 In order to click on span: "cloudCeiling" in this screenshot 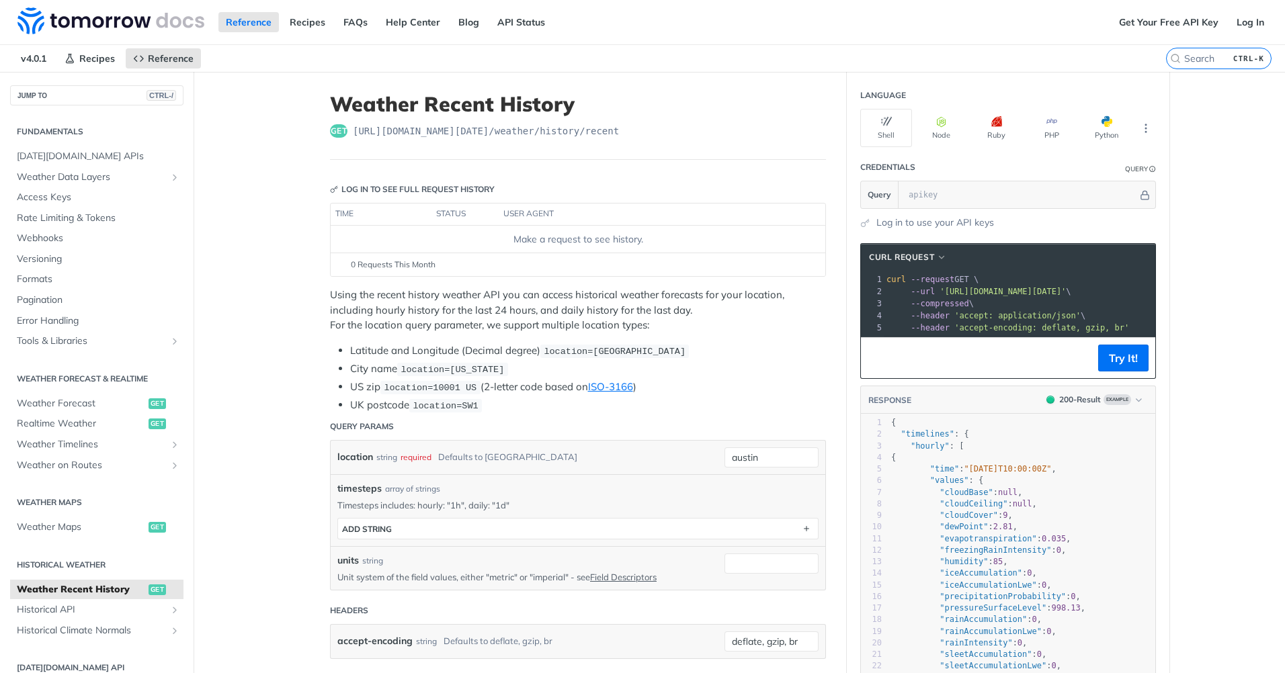, I will do `click(973, 504)`.